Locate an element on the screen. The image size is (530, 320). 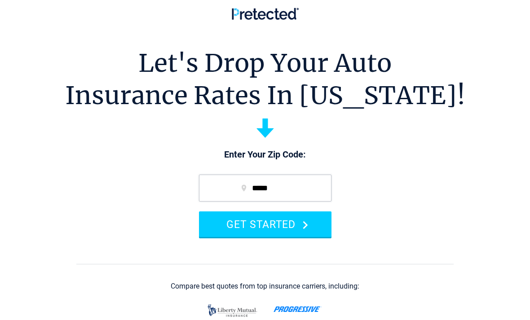
button: GET STARTED is located at coordinates (265, 224).